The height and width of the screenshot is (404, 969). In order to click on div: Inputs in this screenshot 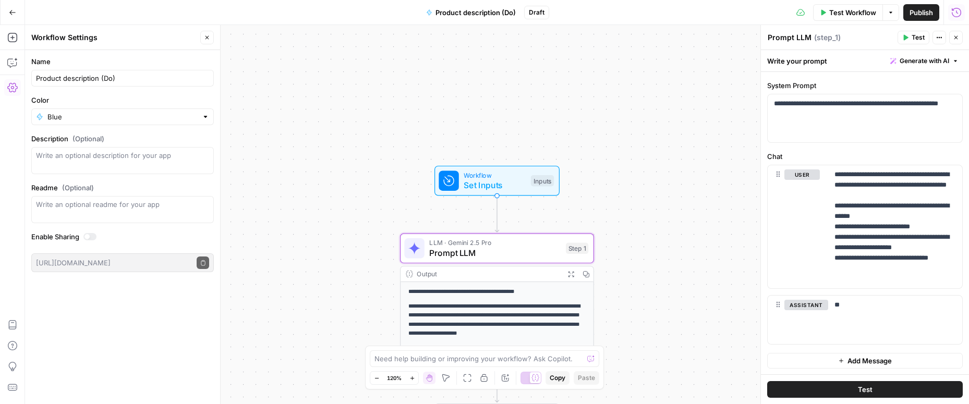, I will do `click(542, 181)`.